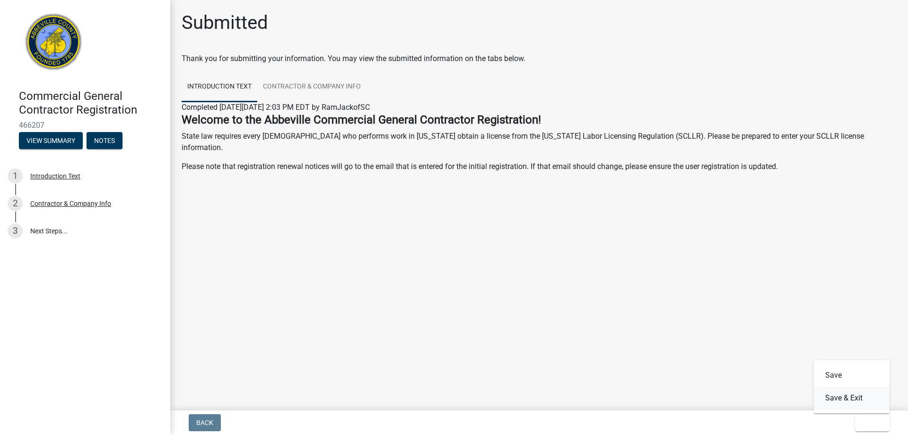 The image size is (908, 435). I want to click on div: Contractor & Company Info, so click(71, 203).